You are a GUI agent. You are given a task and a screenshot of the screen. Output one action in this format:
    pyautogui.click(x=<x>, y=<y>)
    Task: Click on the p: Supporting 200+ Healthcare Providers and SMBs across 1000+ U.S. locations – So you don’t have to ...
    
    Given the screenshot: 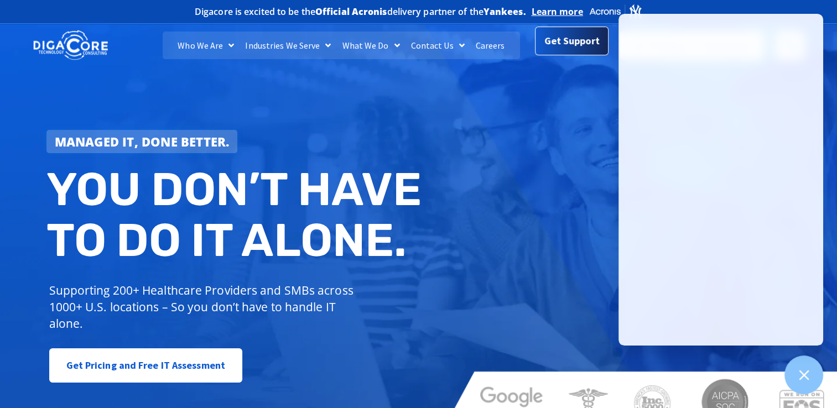 What is the action you would take?
    pyautogui.click(x=204, y=307)
    